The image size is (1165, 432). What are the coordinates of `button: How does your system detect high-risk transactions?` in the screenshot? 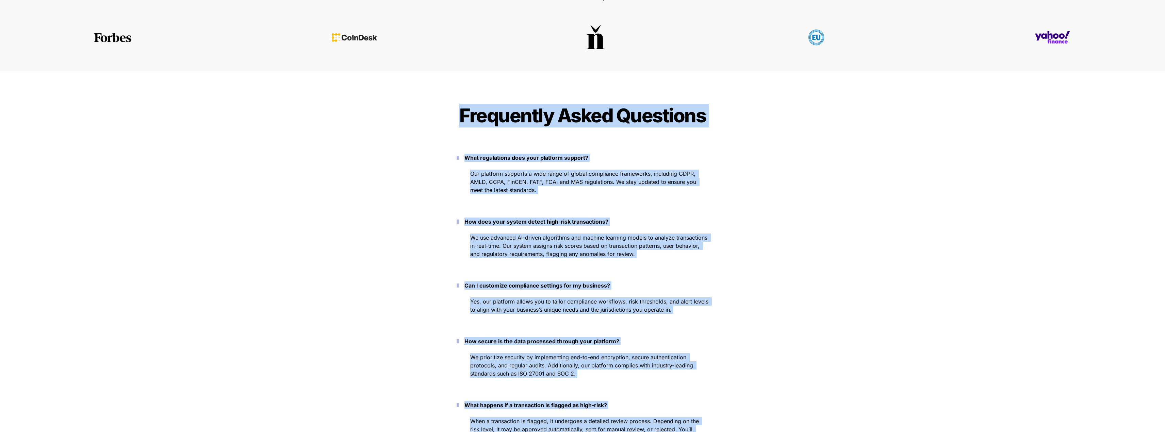 It's located at (583, 222).